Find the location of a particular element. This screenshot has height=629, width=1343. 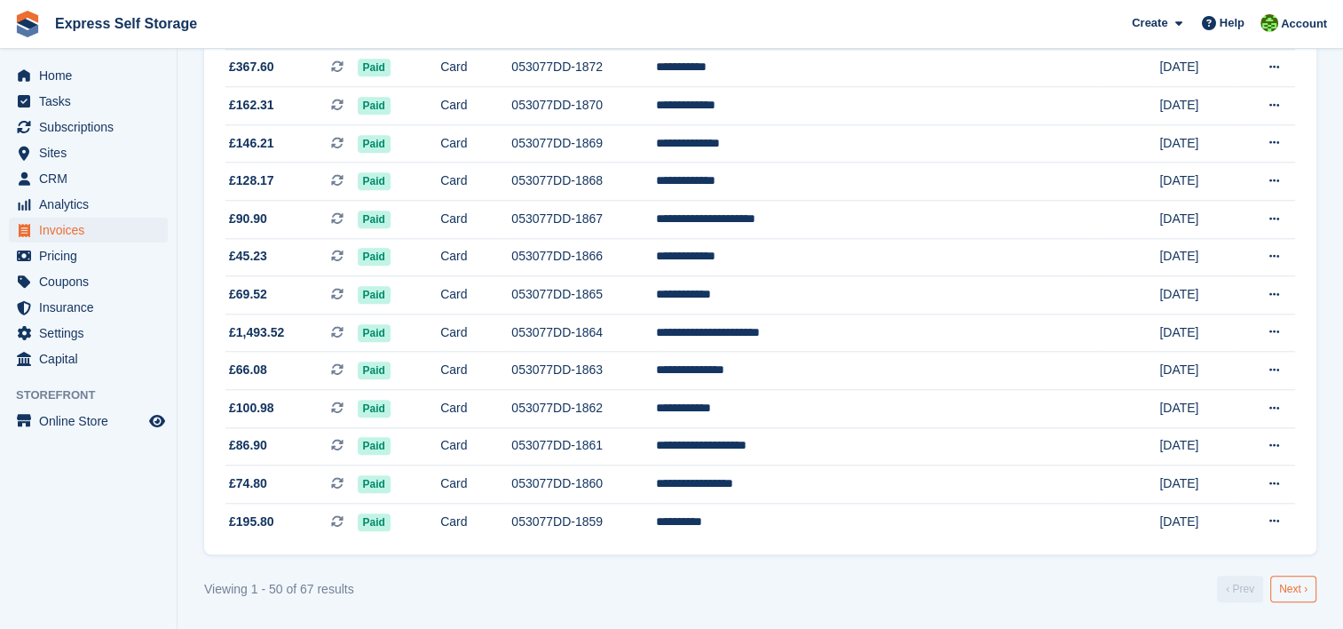

a: Express Self Storage is located at coordinates (126, 23).